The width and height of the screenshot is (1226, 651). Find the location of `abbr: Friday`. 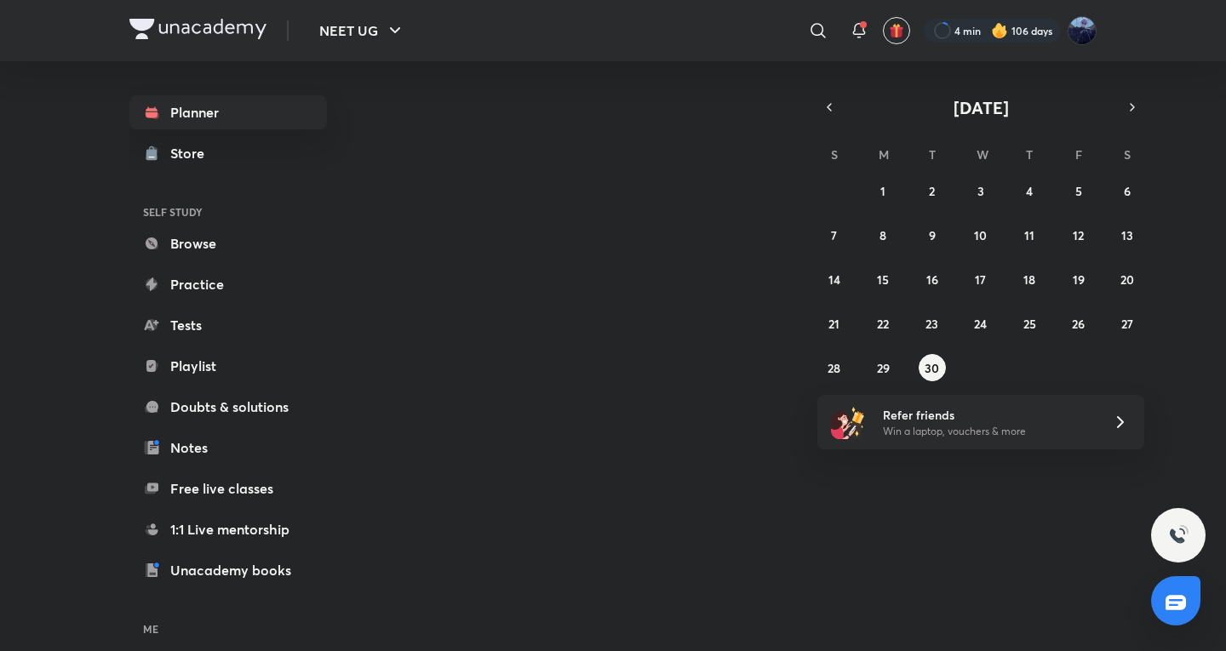

abbr: Friday is located at coordinates (1079, 154).